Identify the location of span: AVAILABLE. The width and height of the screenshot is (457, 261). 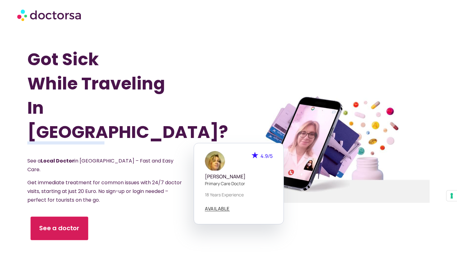
(217, 208).